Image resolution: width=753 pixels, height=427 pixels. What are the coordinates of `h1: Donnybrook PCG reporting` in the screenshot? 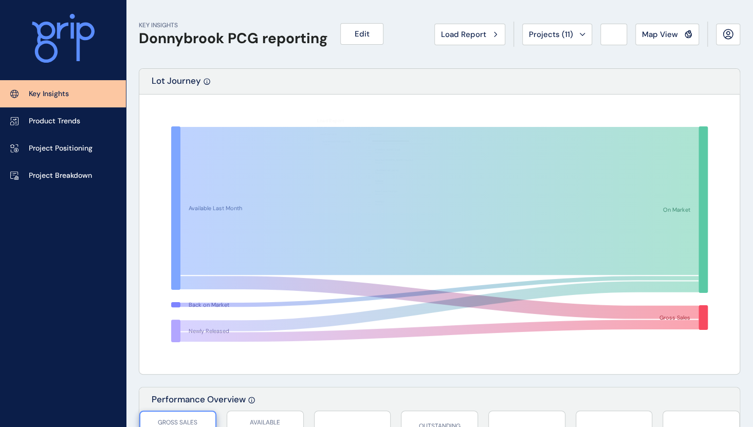 It's located at (233, 39).